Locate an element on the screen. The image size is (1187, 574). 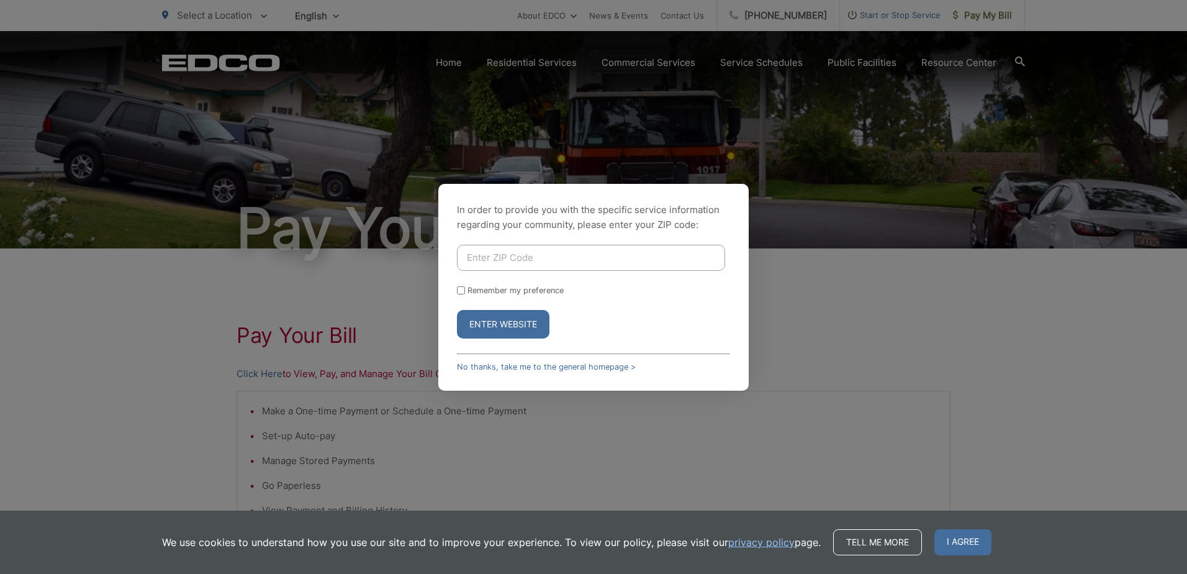
a: Tell me more is located at coordinates (877, 542).